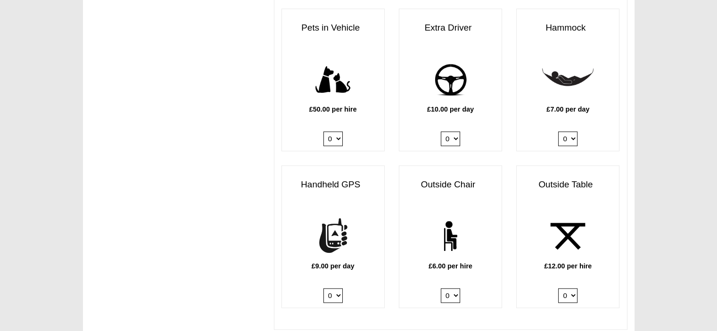 This screenshot has height=331, width=717. I want to click on img: chair.png, so click(450, 236).